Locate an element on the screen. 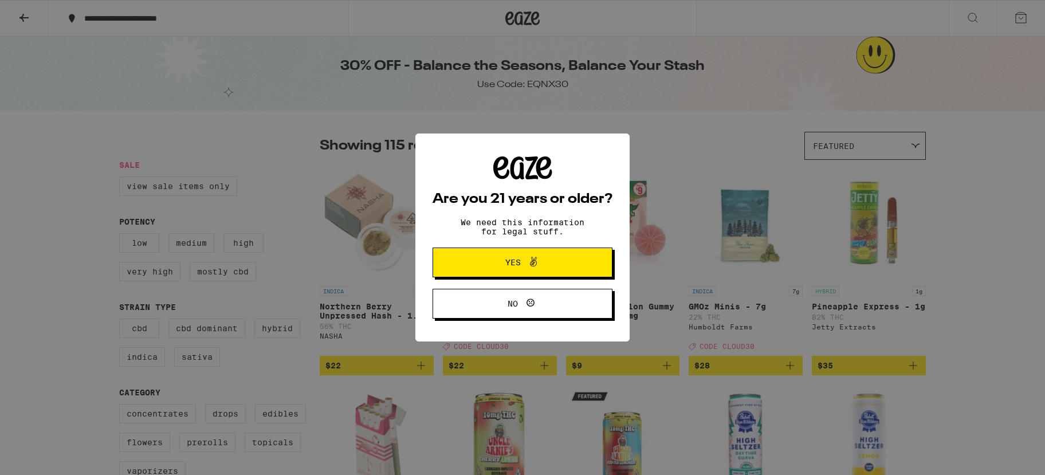 The width and height of the screenshot is (1045, 475). h2: Are you 21 years or older? is located at coordinates (523, 199).